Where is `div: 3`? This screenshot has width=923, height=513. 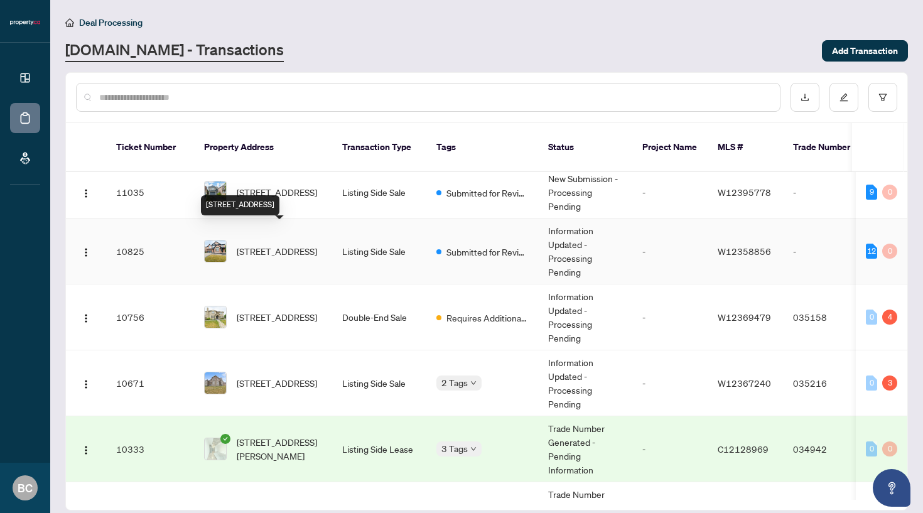
div: 3 is located at coordinates (890, 383).